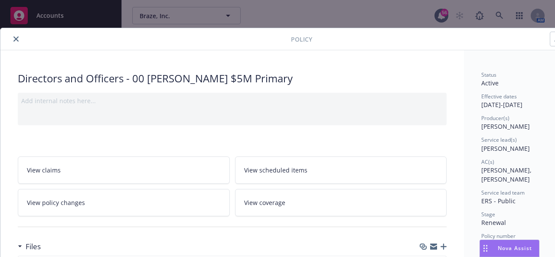 The image size is (555, 257). What do you see at coordinates (499, 96) in the screenshot?
I see `span: Effective dates` at bounding box center [499, 96].